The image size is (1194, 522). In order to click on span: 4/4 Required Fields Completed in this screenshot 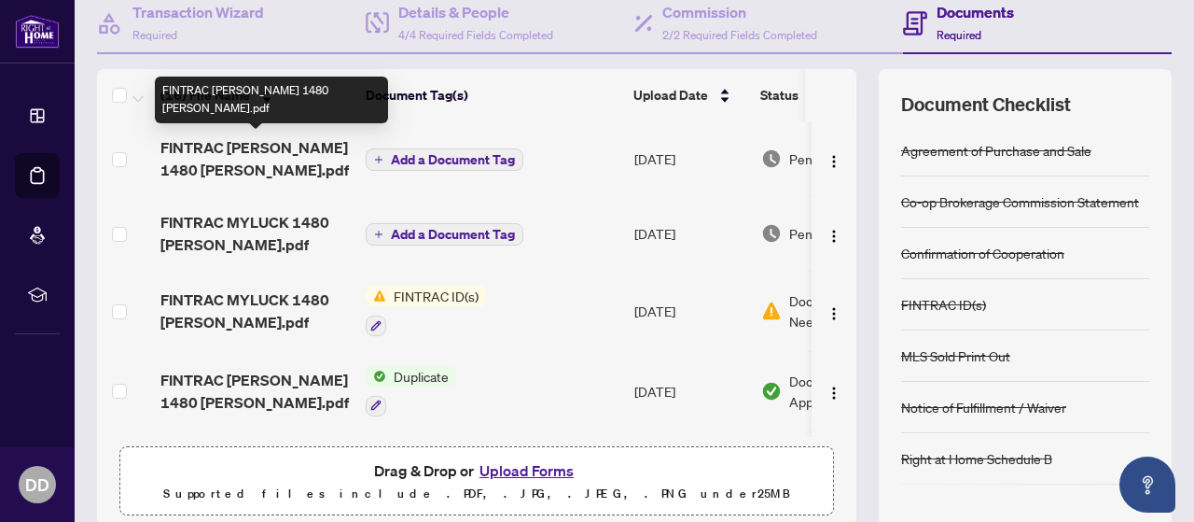, I will do `click(476, 35)`.